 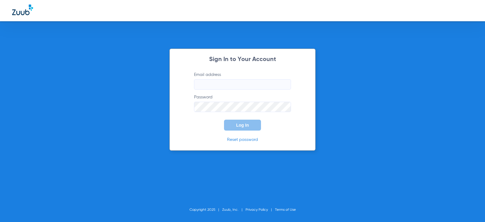 I want to click on a: Privacy Policy, so click(x=257, y=209).